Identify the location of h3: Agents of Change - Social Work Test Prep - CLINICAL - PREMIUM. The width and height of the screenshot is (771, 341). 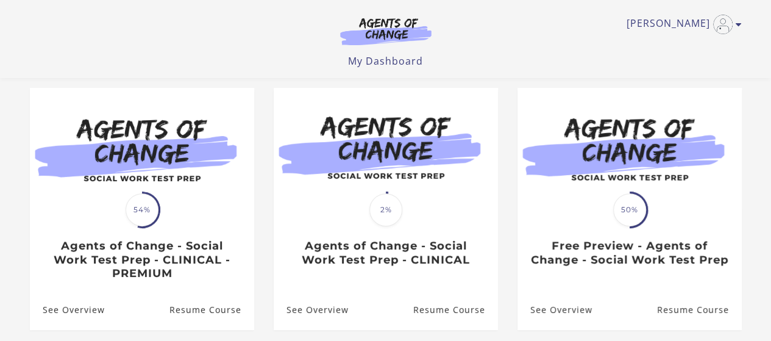
(141, 260).